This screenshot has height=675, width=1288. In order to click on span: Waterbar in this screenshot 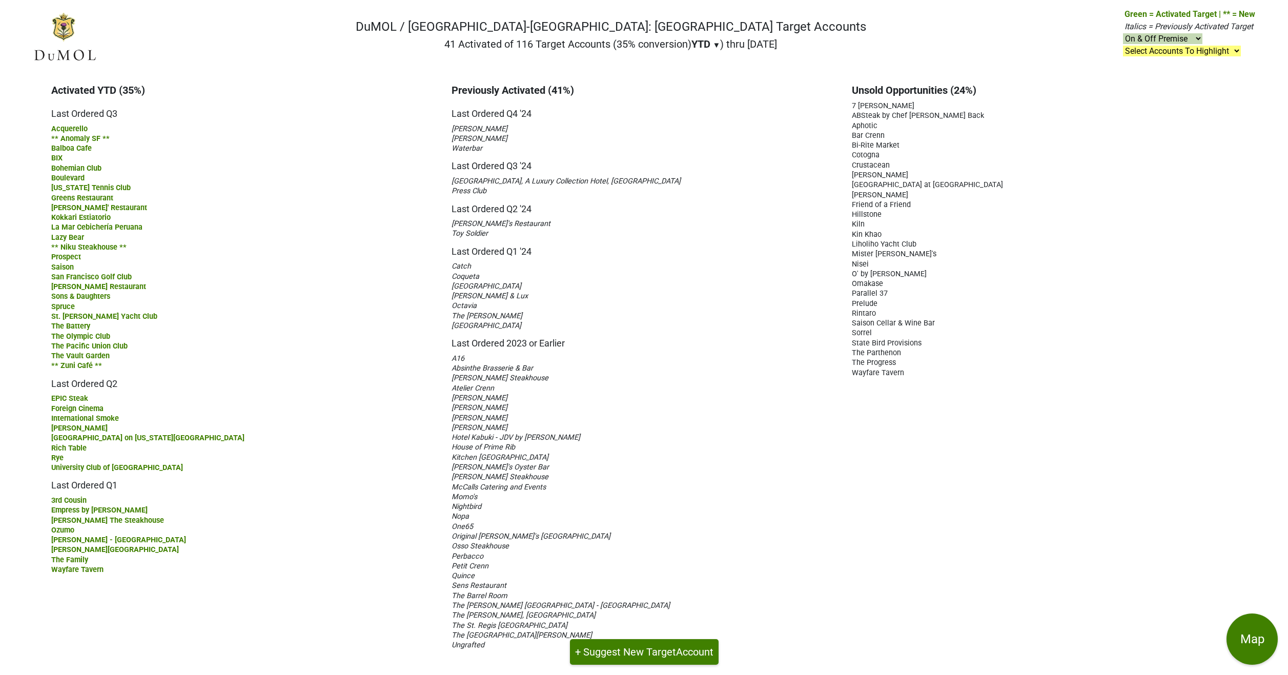, I will do `click(467, 148)`.